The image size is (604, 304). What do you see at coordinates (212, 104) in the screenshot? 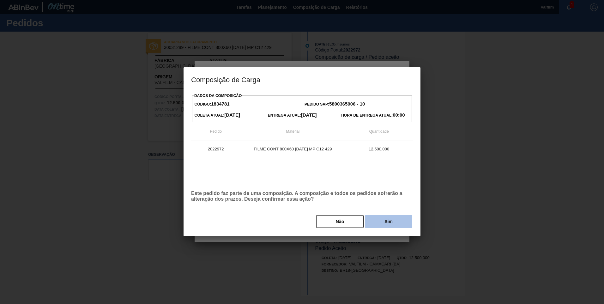
I see `span: Código:` at bounding box center [212, 104].